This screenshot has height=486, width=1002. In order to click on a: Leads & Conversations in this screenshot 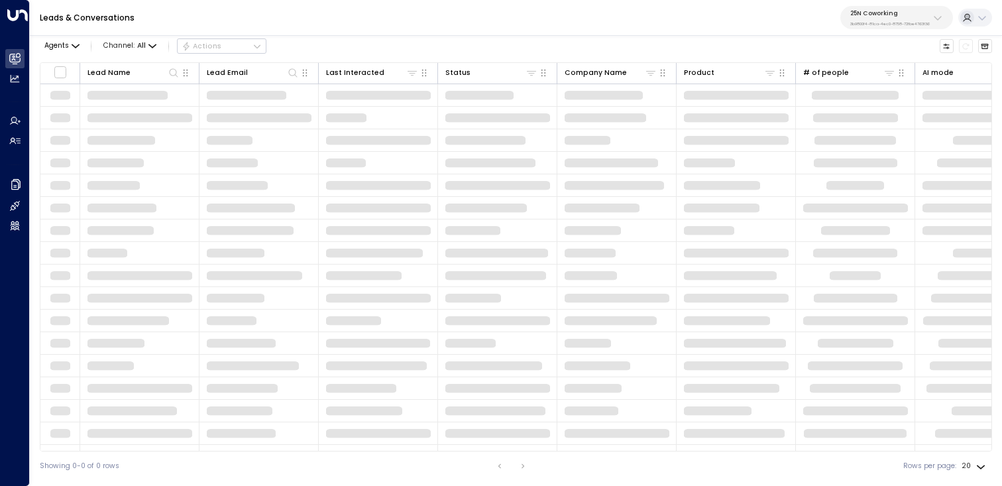, I will do `click(87, 17)`.